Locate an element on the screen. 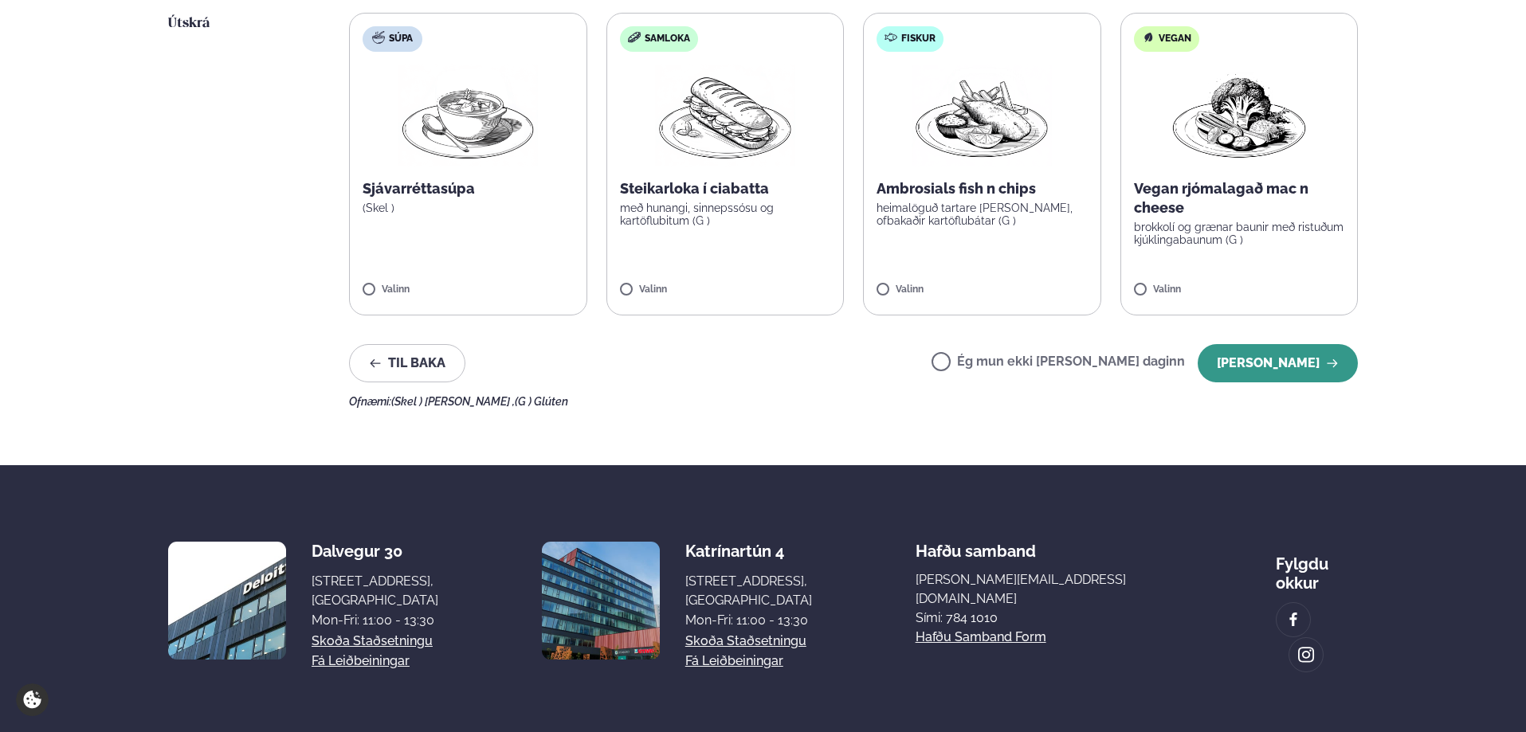 This screenshot has width=1526, height=732. img: Soup.png is located at coordinates (468, 116).